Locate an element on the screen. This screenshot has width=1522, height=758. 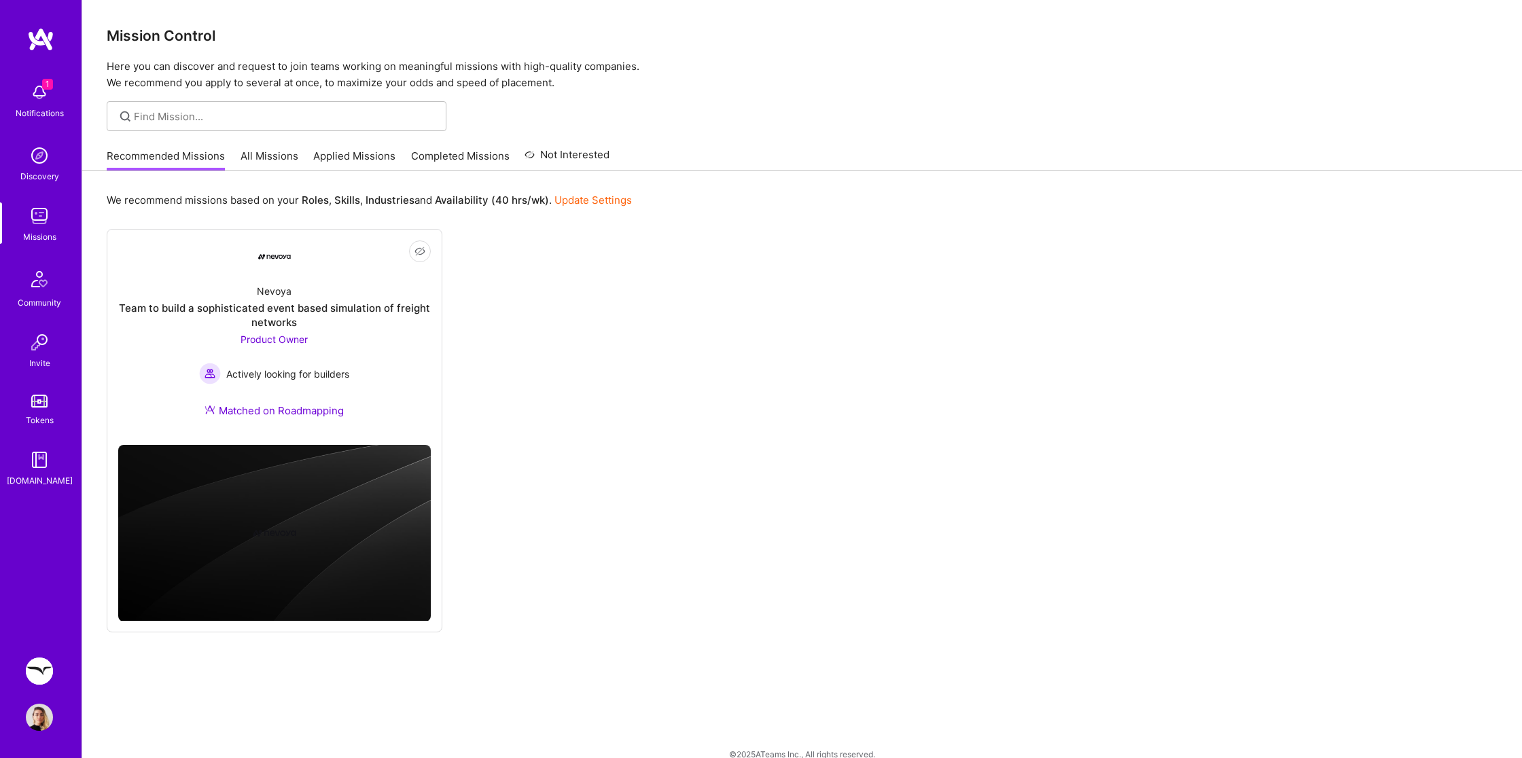
b: Skills is located at coordinates (347, 200).